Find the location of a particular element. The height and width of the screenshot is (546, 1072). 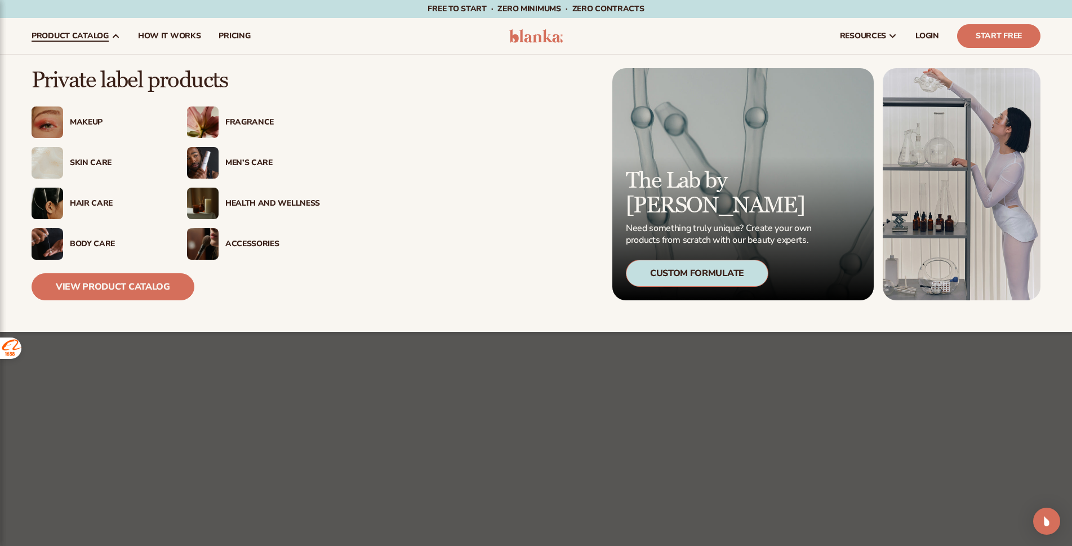

a: Candles and incense on table. Health And Wellness is located at coordinates (254, 203).